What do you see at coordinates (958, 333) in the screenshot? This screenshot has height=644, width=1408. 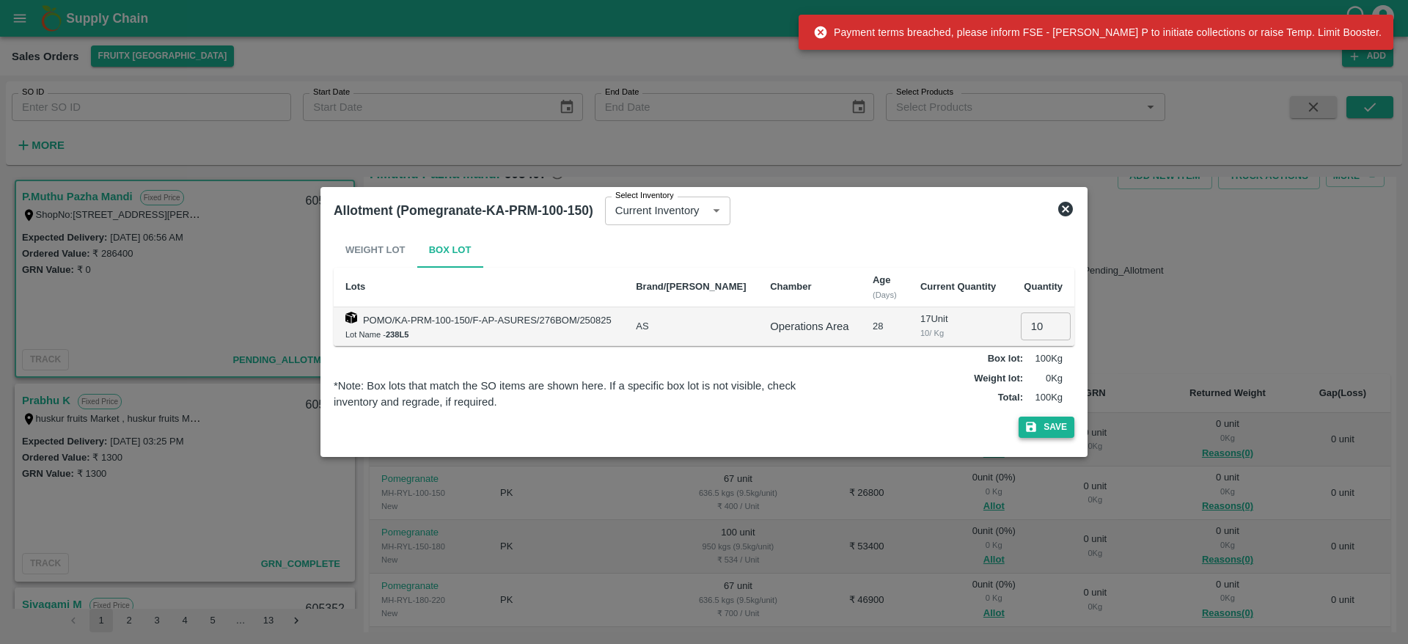 I see `div: 10 / Kg` at bounding box center [958, 333].